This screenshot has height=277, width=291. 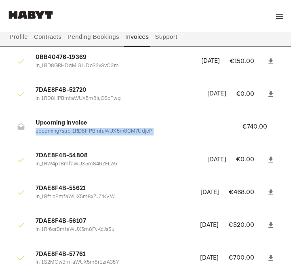 I want to click on span: Upcoming Invoice, so click(x=129, y=123).